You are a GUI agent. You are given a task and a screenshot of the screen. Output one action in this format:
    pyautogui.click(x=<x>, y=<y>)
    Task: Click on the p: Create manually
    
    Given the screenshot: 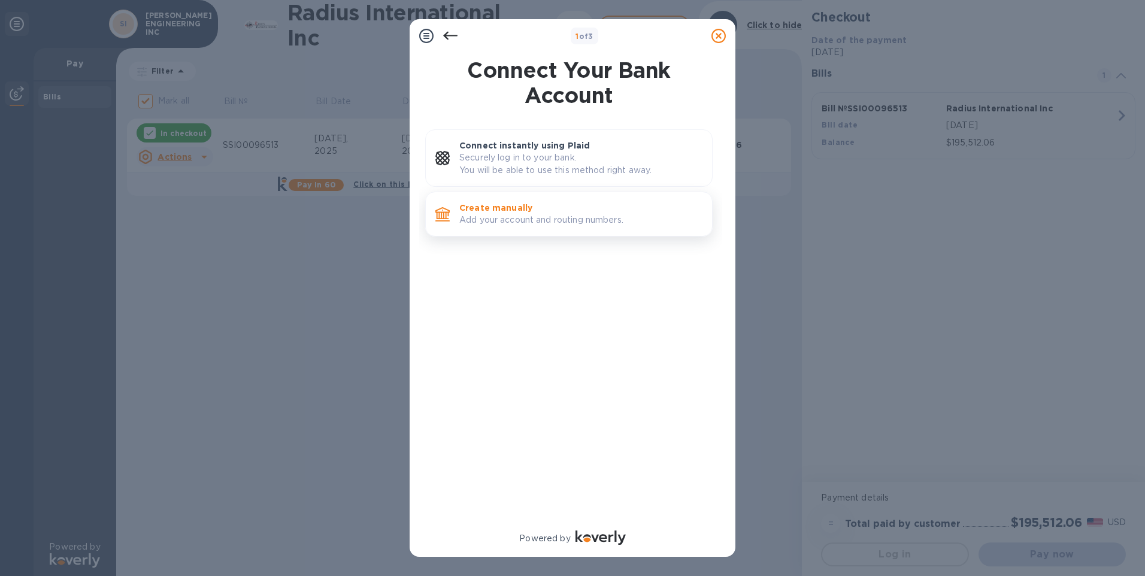 What is the action you would take?
    pyautogui.click(x=581, y=208)
    